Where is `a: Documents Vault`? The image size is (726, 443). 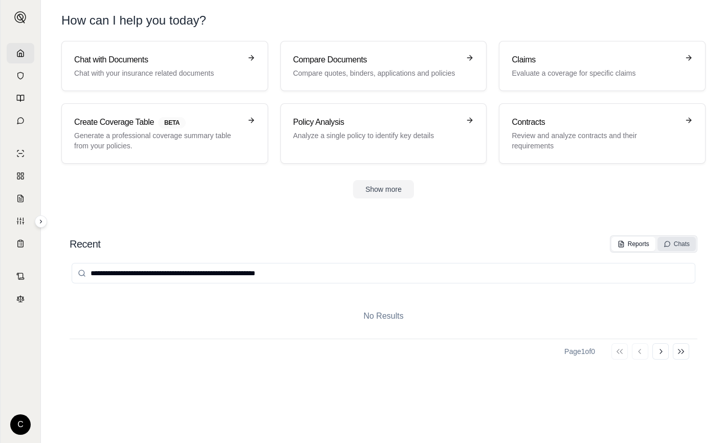 a: Documents Vault is located at coordinates (20, 76).